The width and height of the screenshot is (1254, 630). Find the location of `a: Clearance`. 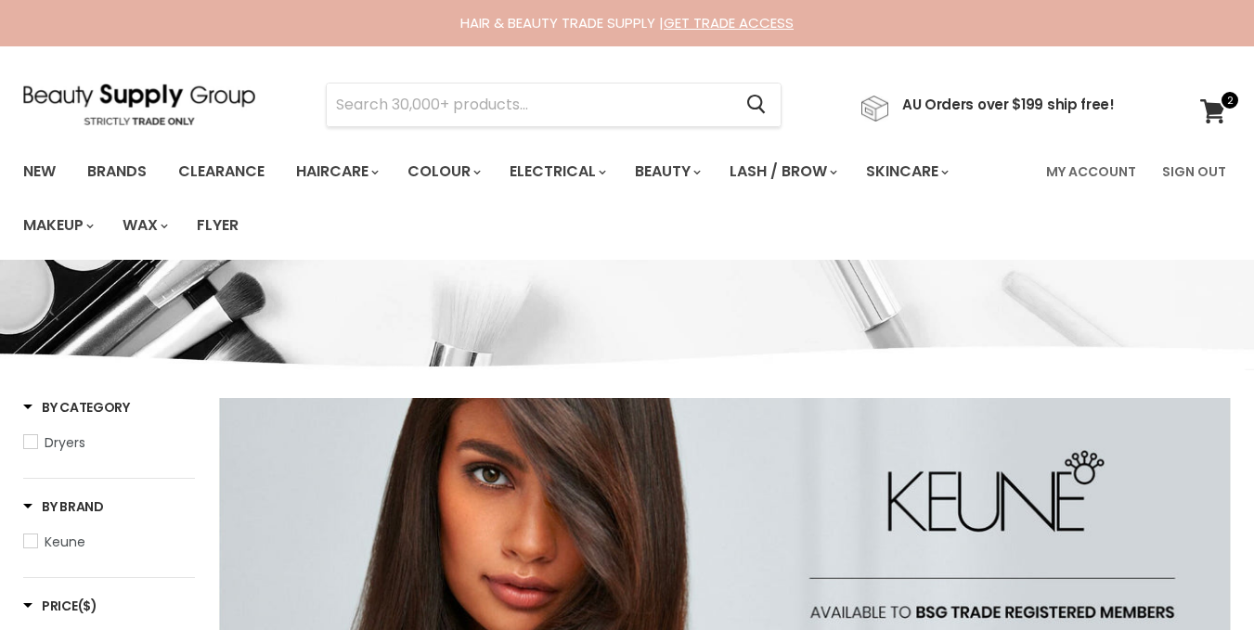

a: Clearance is located at coordinates (221, 172).